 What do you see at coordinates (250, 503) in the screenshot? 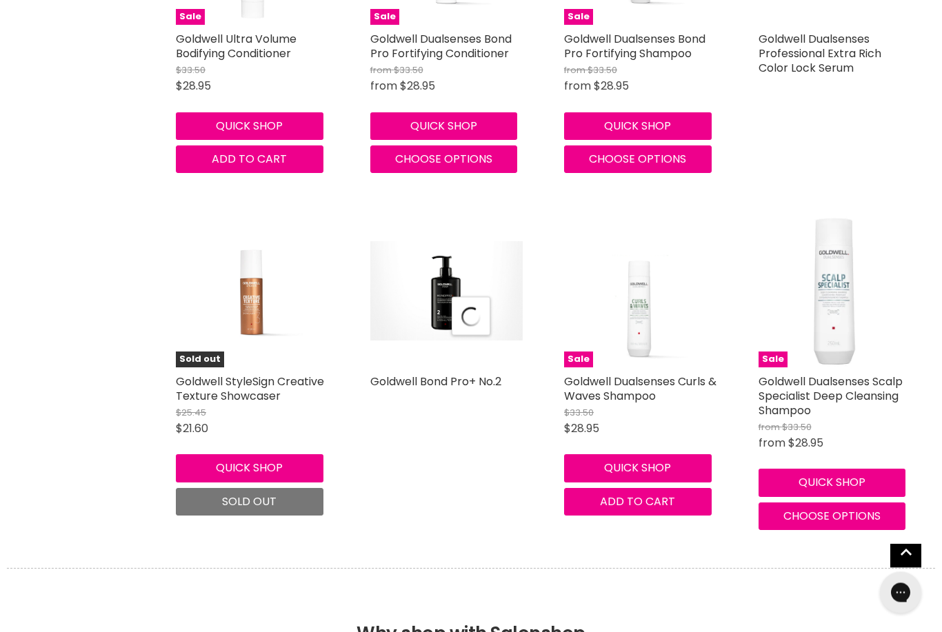
I see `button: Sold out` at bounding box center [250, 503].